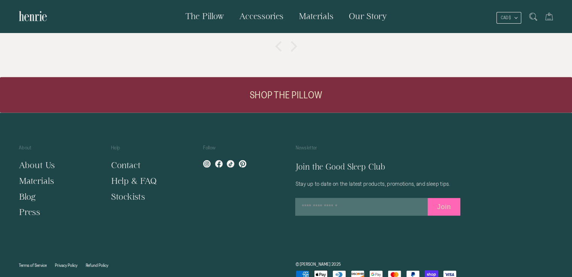  What do you see at coordinates (239, 151) in the screenshot?
I see `p: Follow` at bounding box center [239, 151].